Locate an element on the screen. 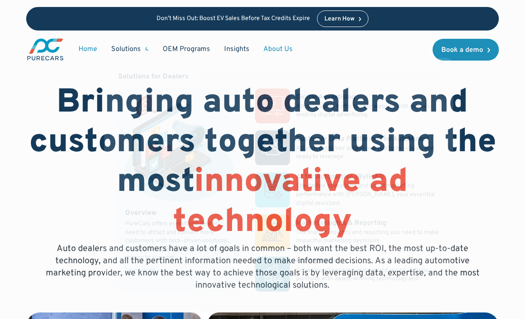 The width and height of the screenshot is (525, 319). h1: Bringing auto dealers and customers together using the most is located at coordinates (263, 163).